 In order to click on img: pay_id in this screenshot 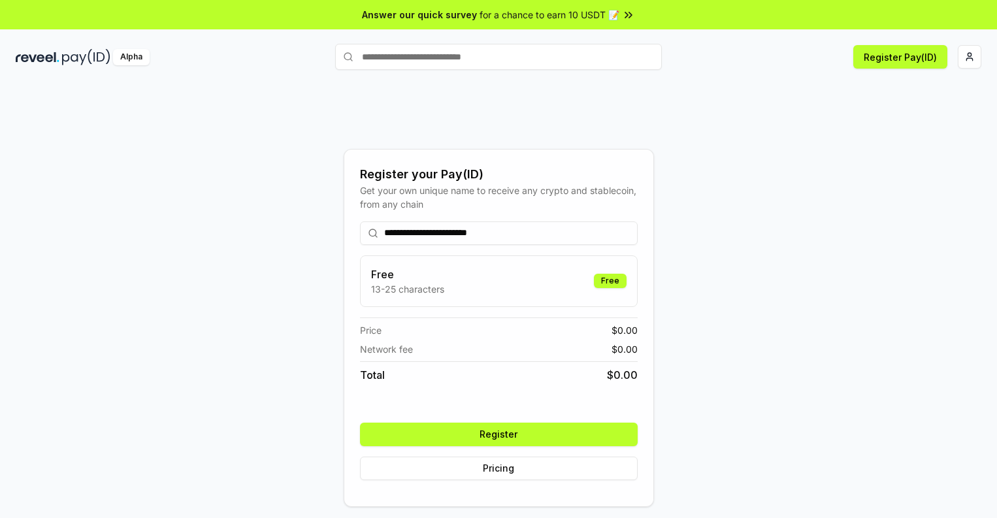, I will do `click(86, 57)`.